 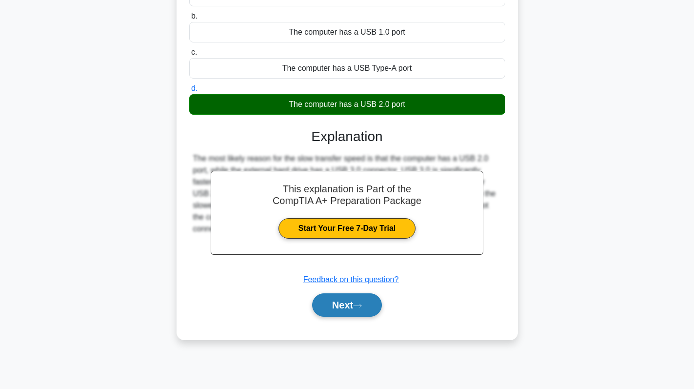 What do you see at coordinates (347, 194) in the screenshot?
I see `div: The most likely reason for the slow transfer speed is that the computer has a USB 2.0 port, while...` at bounding box center [347, 194].